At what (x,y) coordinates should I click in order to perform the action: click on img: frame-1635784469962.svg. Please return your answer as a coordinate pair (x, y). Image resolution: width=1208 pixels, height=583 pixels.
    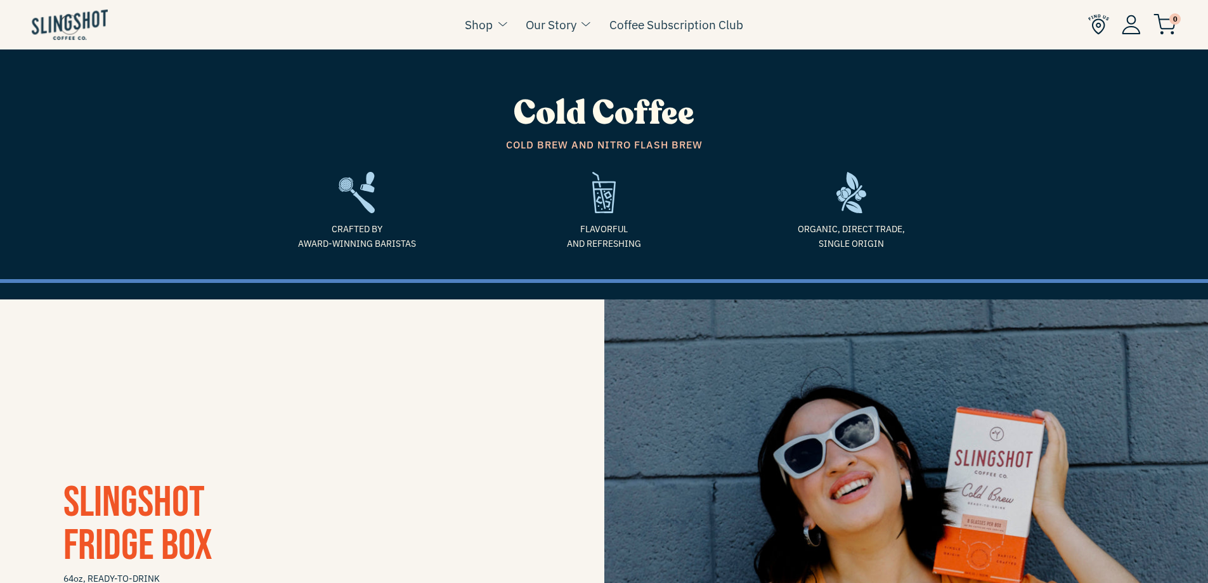
    Looking at the image, I should click on (851, 192).